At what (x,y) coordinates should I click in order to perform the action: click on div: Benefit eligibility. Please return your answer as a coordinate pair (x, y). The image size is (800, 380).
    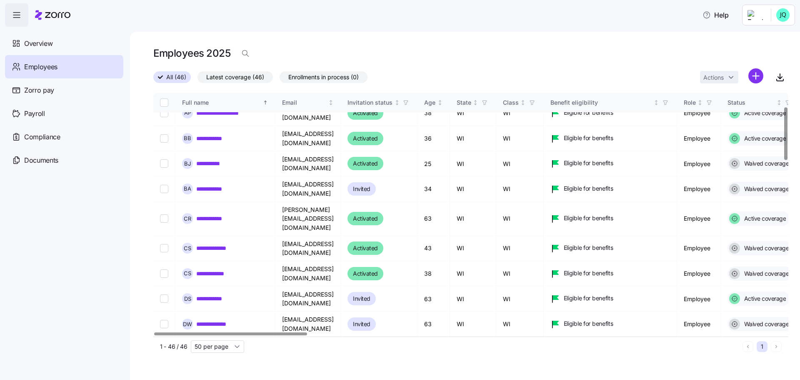
    Looking at the image, I should click on (601, 103).